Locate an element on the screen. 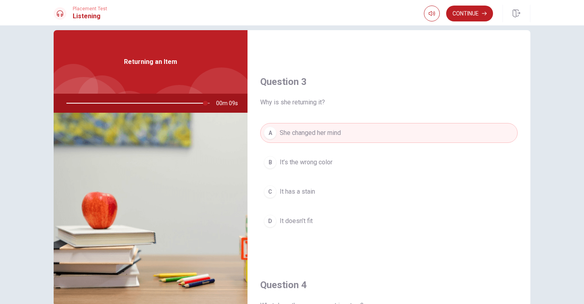 This screenshot has height=304, width=584. span: 00m 09s is located at coordinates (230, 103).